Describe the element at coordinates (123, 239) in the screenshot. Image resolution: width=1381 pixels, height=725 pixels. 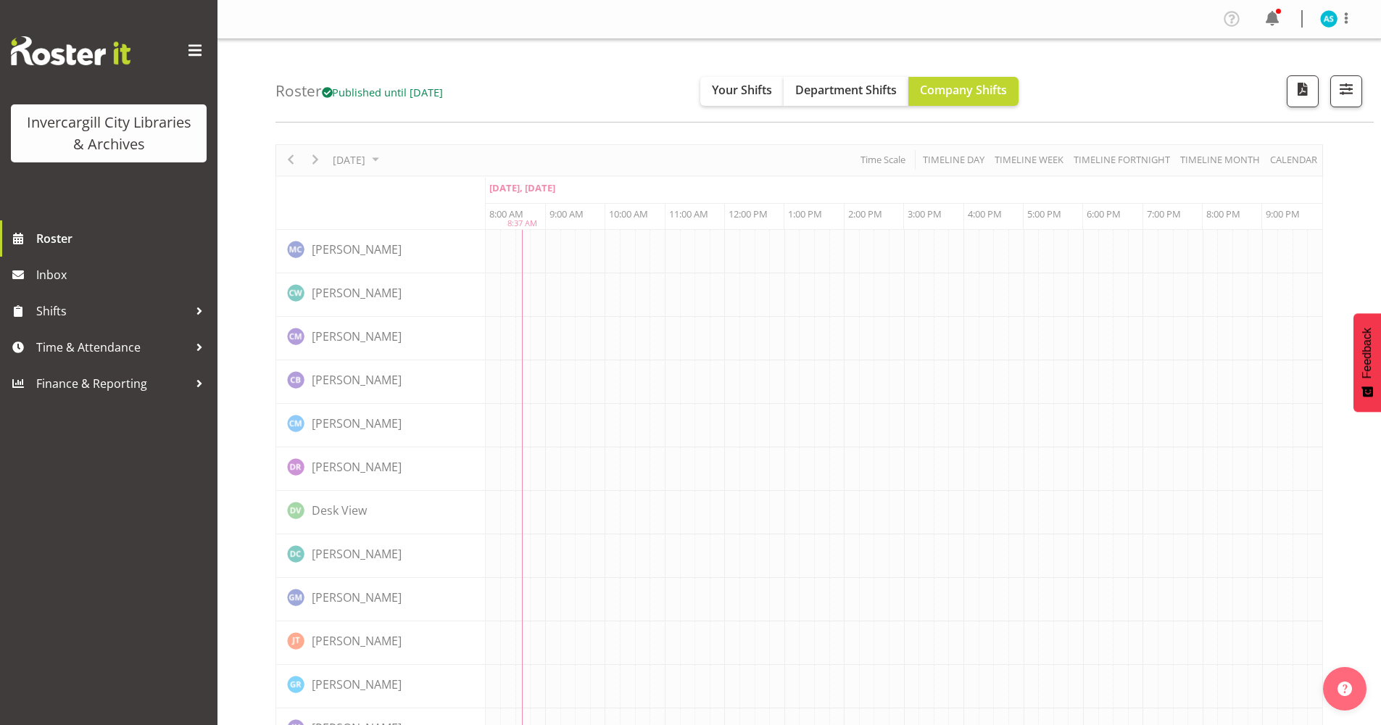
I see `span: Roster` at that location.